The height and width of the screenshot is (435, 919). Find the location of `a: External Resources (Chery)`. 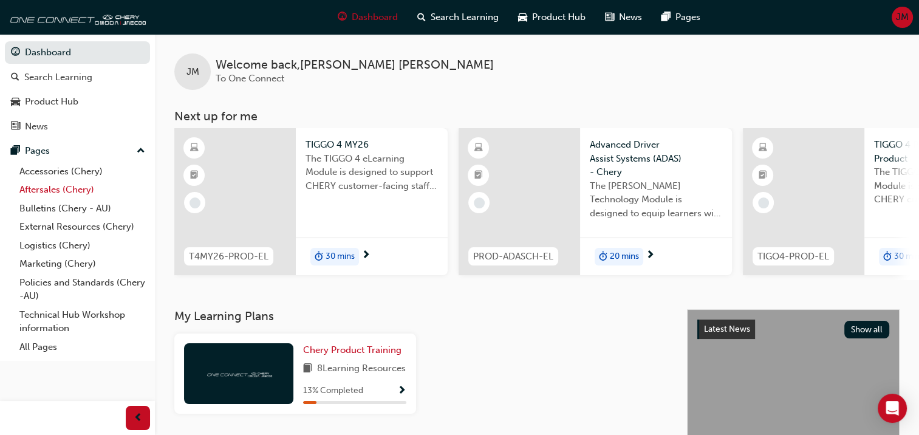

a: External Resources (Chery) is located at coordinates (82, 227).